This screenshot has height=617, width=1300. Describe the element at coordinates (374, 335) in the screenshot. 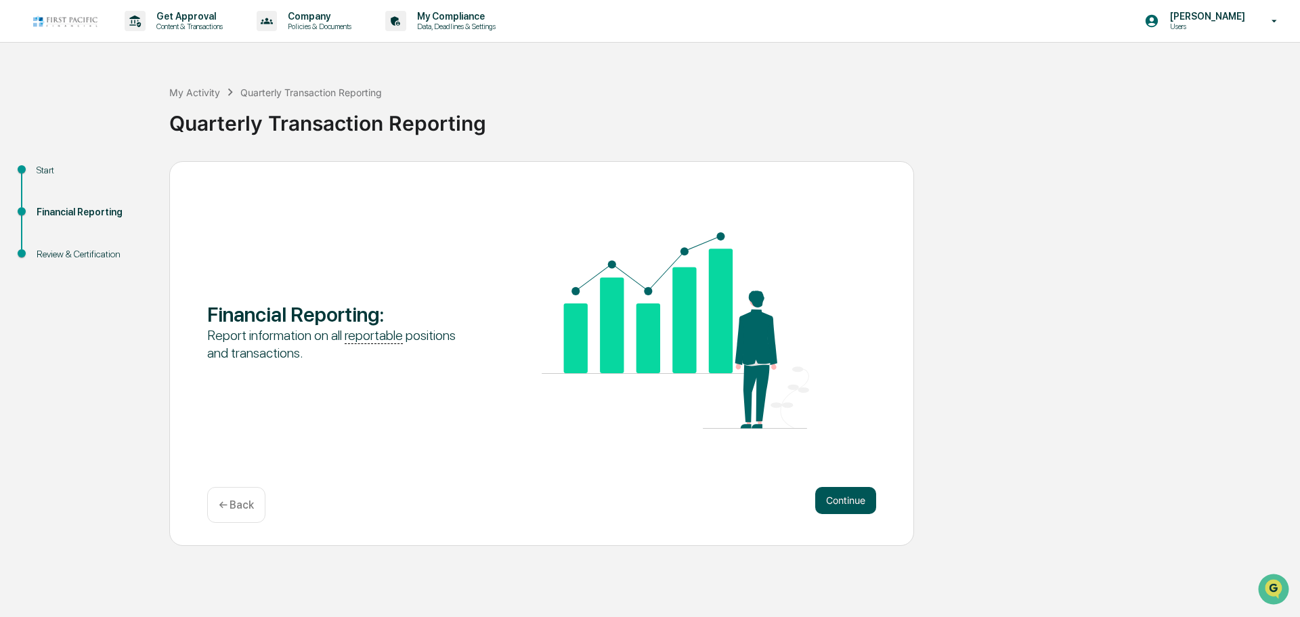

I see `u: reportable` at that location.